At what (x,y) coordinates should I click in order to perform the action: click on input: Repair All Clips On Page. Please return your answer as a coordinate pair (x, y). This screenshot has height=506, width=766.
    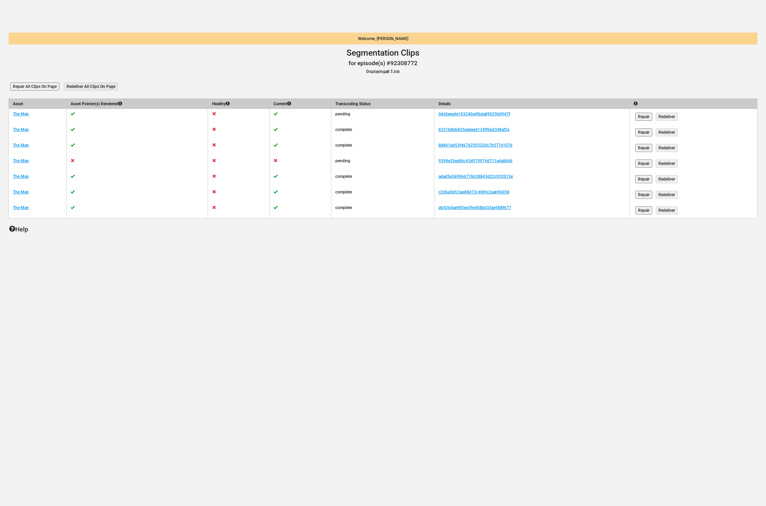
    Looking at the image, I should click on (35, 87).